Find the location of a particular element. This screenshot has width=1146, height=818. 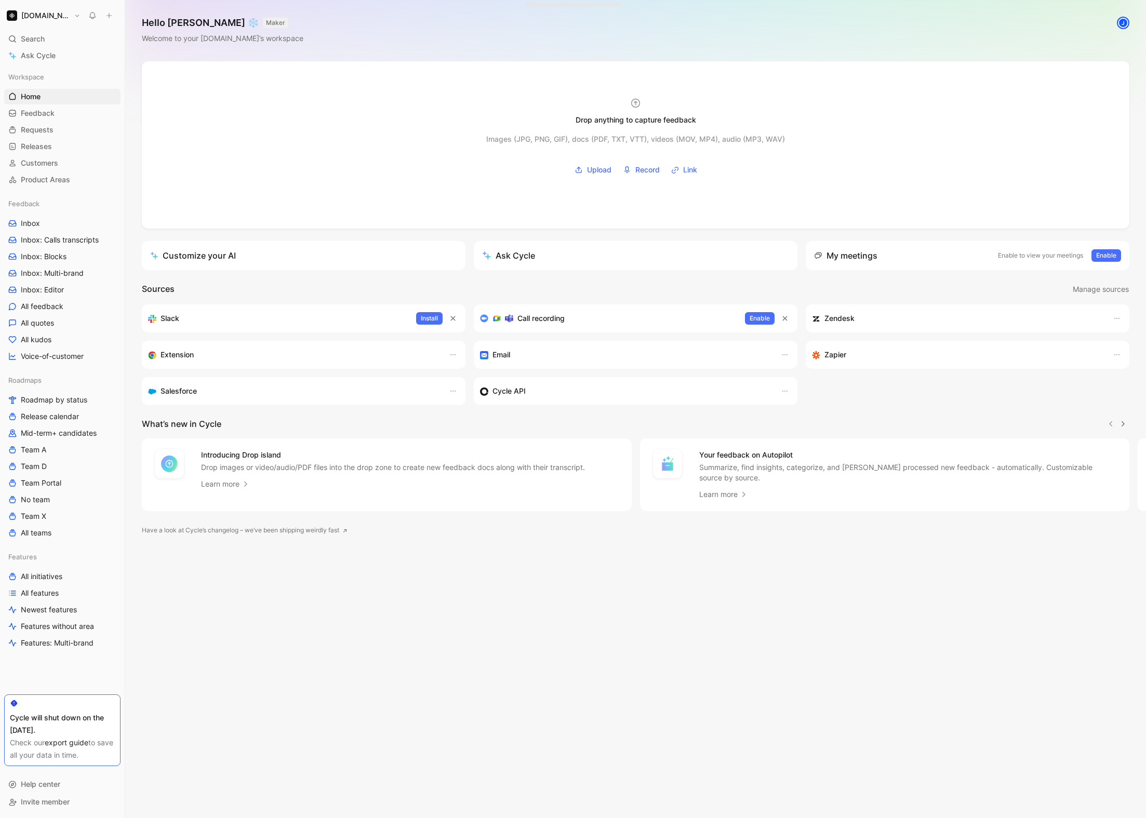

span: All quotes is located at coordinates (37, 323).